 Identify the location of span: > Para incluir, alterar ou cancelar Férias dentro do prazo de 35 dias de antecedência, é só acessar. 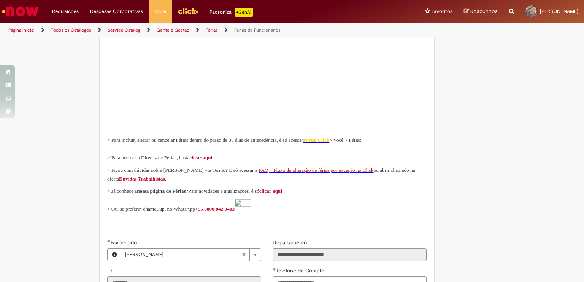
(205, 140).